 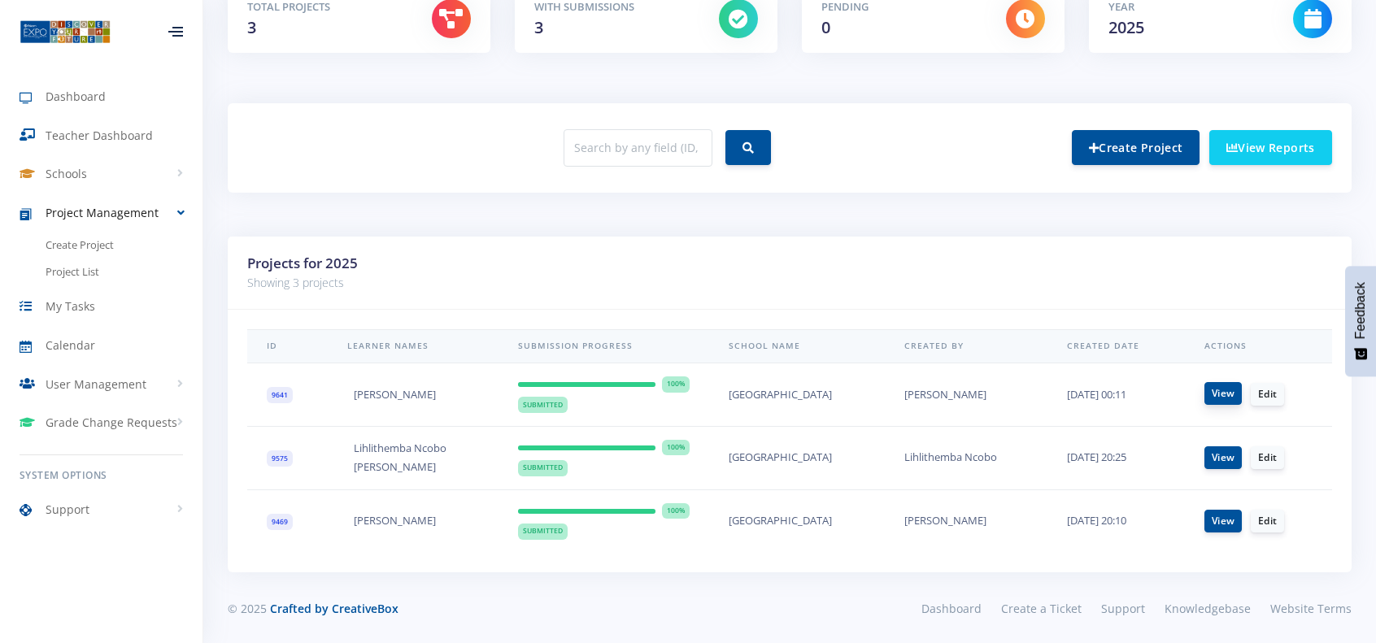 I want to click on h3: Projects for 2025, so click(x=790, y=264).